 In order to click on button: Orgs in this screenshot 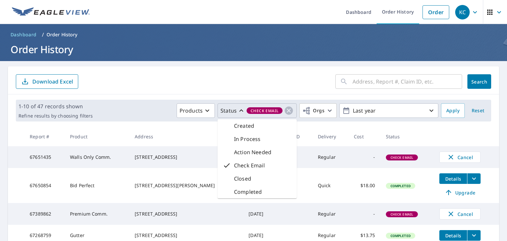, I will do `click(318, 111)`.